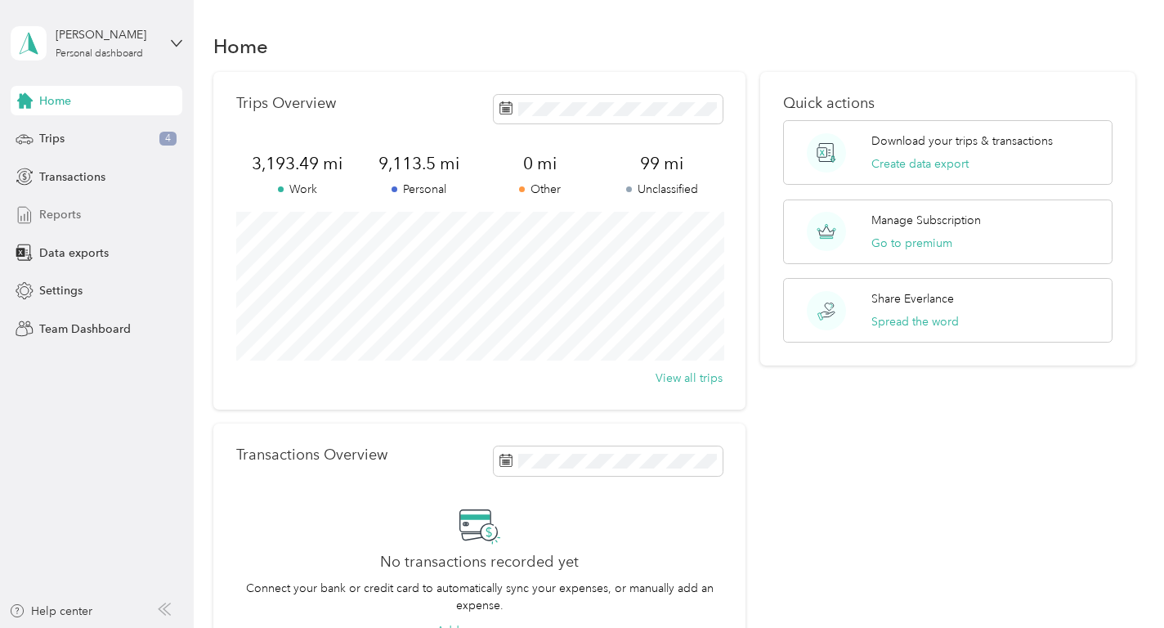 The height and width of the screenshot is (628, 1164). What do you see at coordinates (926, 220) in the screenshot?
I see `p: Manage Subscription` at bounding box center [926, 220].